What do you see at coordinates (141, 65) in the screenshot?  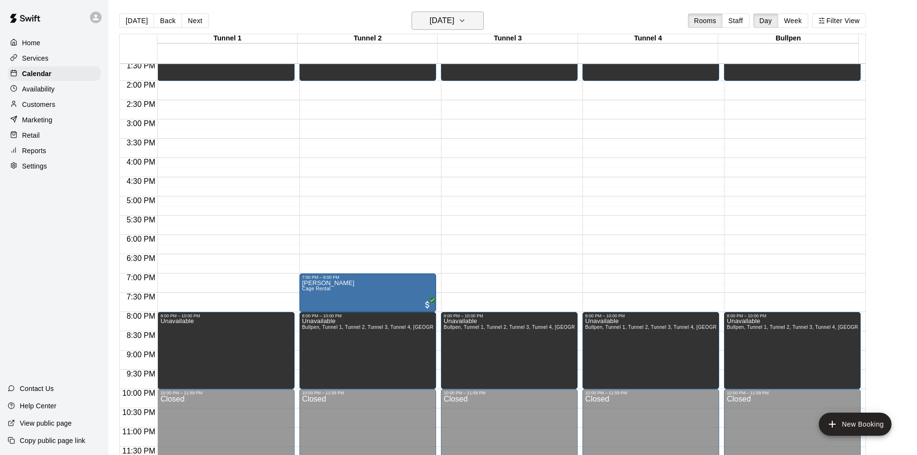 I see `span: 1:30 PM` at bounding box center [141, 65].